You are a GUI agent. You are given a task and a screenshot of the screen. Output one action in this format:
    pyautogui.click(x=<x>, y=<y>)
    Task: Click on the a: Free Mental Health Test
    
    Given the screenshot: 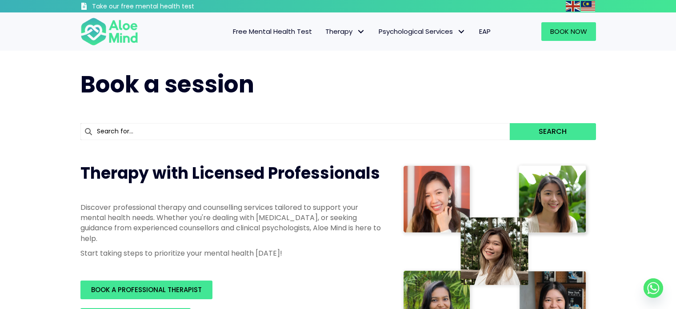 What is the action you would take?
    pyautogui.click(x=273, y=32)
    